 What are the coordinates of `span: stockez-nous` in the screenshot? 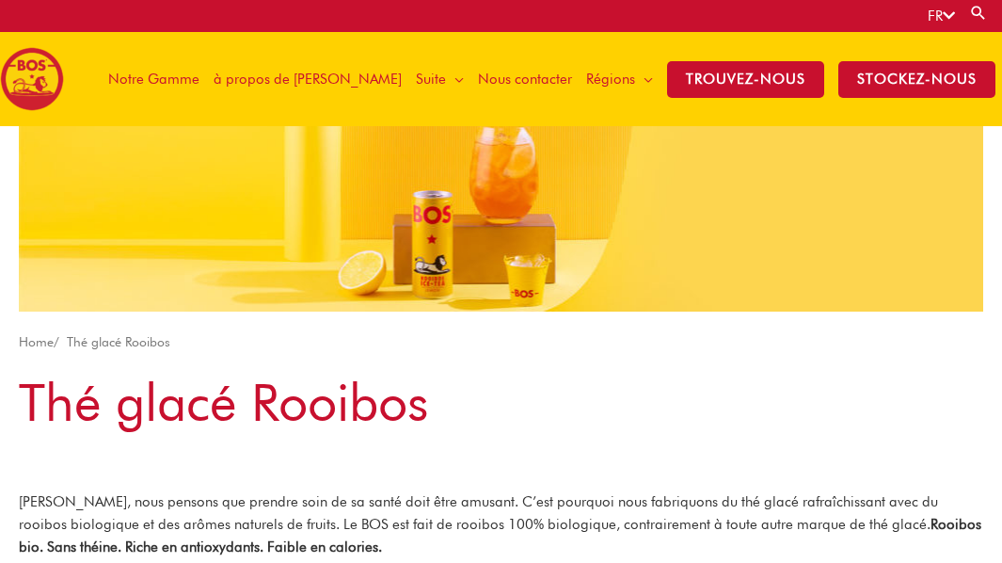 It's located at (917, 79).